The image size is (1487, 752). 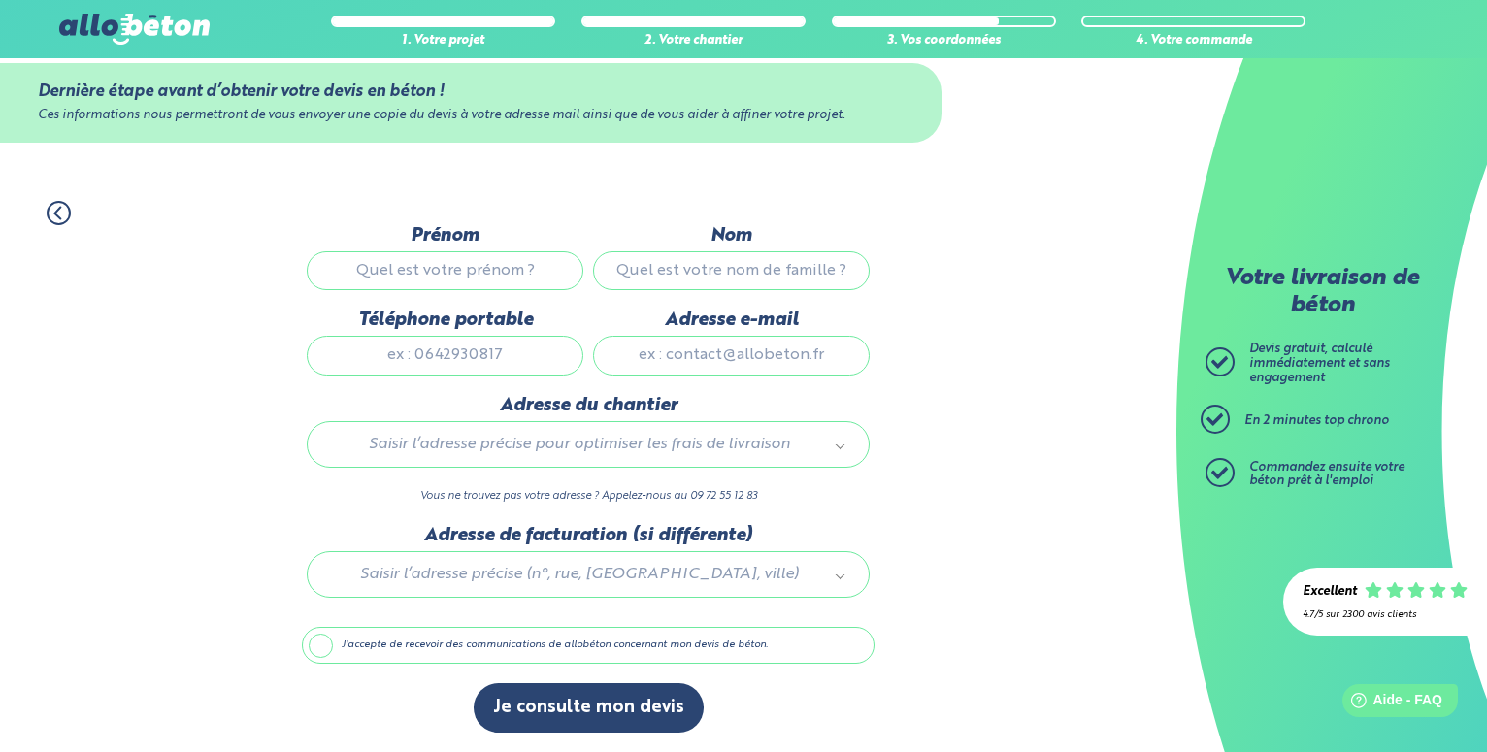 What do you see at coordinates (471, 116) in the screenshot?
I see `div: Ces informations nous permettront de vous envoyer une copie du devis à votre adresse mail ainsi q...` at bounding box center [471, 116].